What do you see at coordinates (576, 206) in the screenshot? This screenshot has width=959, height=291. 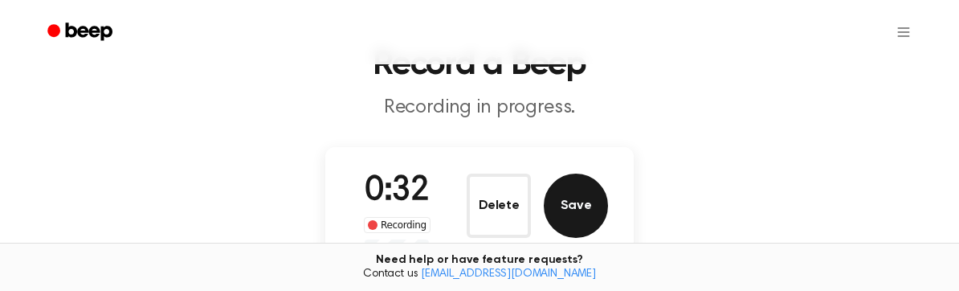 I see `button: Save Audio Record` at bounding box center [576, 206].